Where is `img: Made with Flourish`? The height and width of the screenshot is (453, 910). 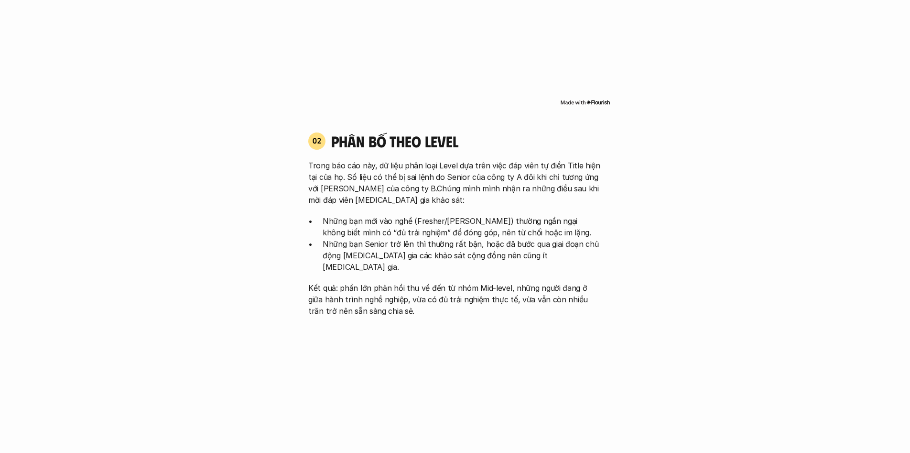 img: Made with Flourish is located at coordinates (585, 102).